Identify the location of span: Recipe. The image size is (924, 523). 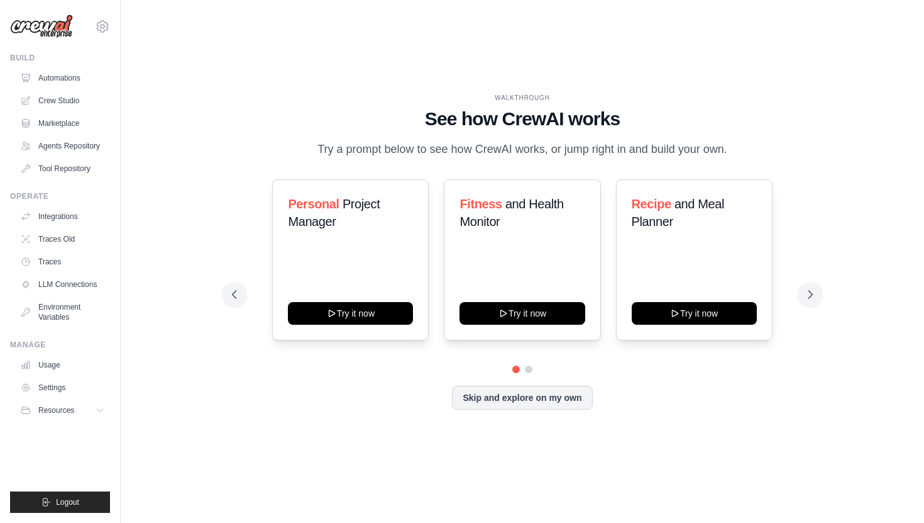
(651, 204).